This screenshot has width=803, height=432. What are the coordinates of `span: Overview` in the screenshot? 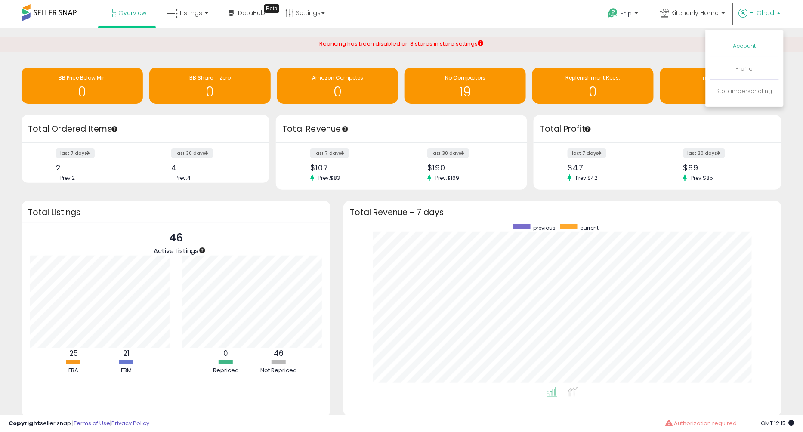 It's located at (132, 13).